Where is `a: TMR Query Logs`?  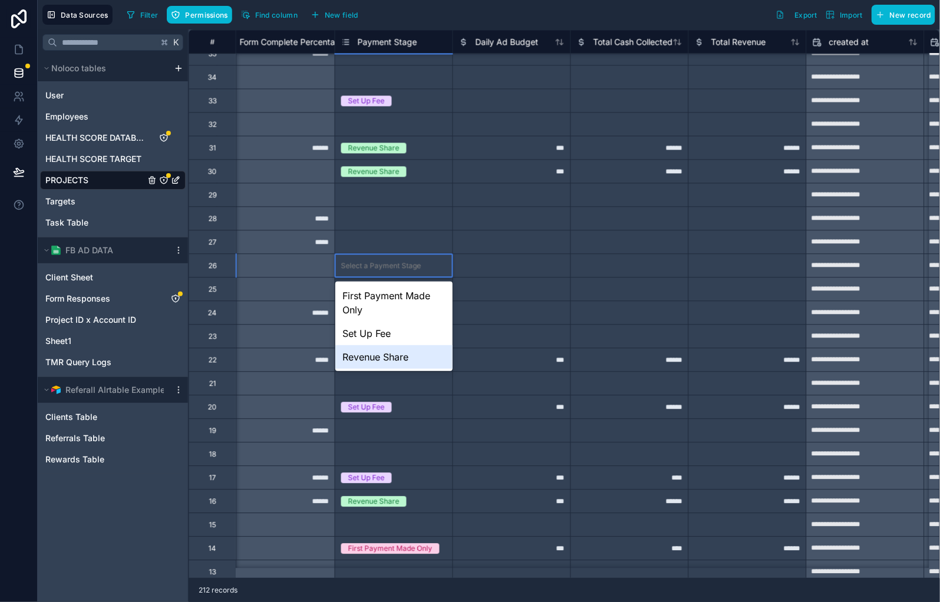
a: TMR Query Logs is located at coordinates (101, 362).